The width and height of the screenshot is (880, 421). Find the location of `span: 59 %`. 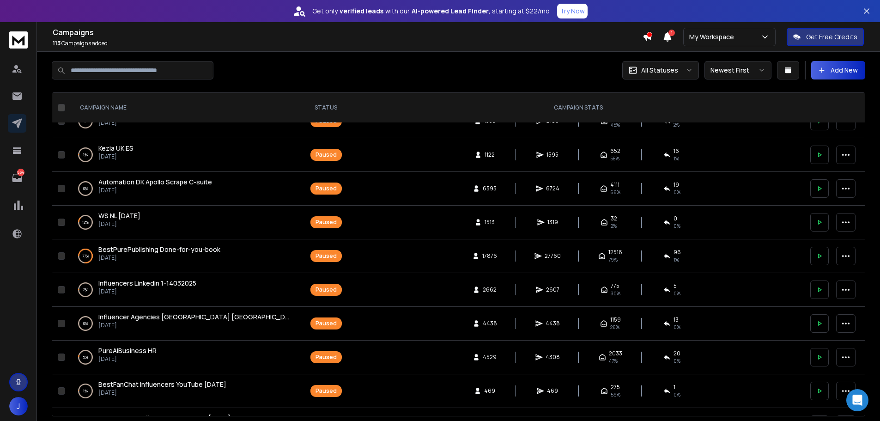

span: 59 % is located at coordinates (616, 395).